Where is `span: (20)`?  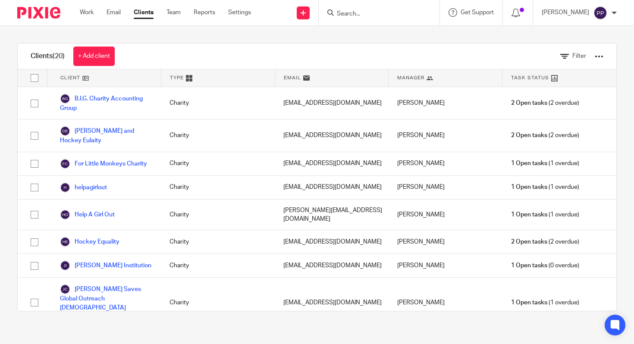 span: (20) is located at coordinates (59, 56).